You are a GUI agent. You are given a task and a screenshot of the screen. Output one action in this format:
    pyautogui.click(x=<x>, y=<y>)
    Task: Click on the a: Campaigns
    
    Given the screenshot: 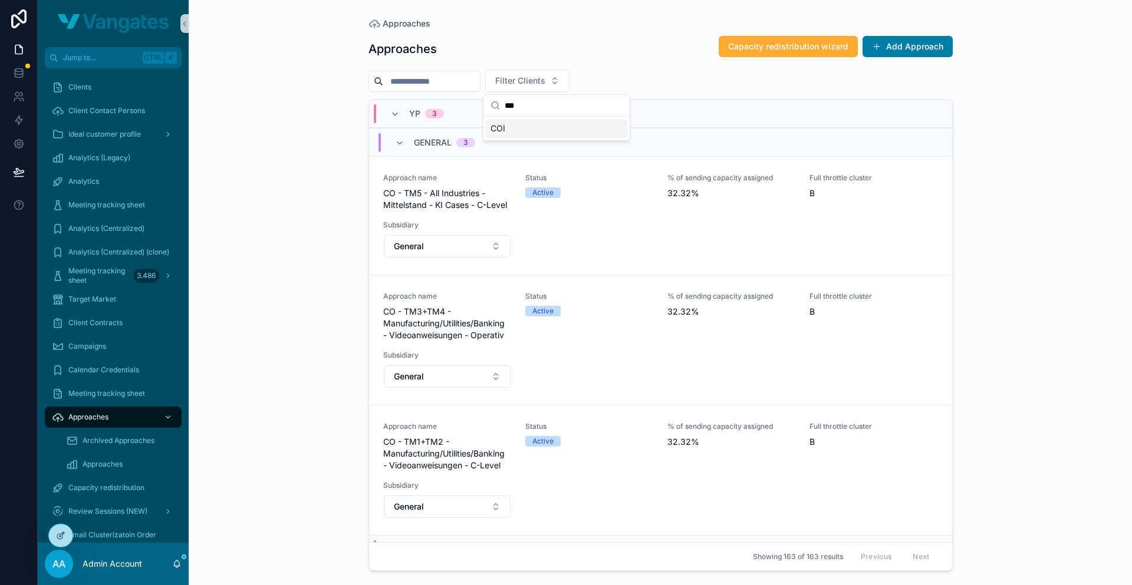 What is the action you would take?
    pyautogui.click(x=113, y=347)
    